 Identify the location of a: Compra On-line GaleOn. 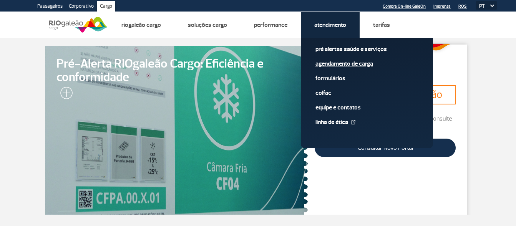
(404, 6).